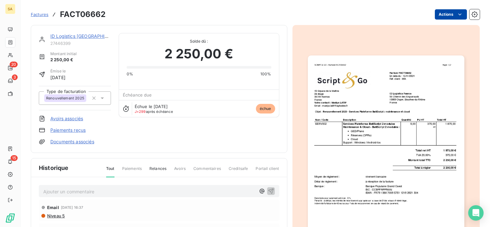 The width and height of the screenshot is (490, 227). I want to click on span: Solde dû :, so click(199, 41).